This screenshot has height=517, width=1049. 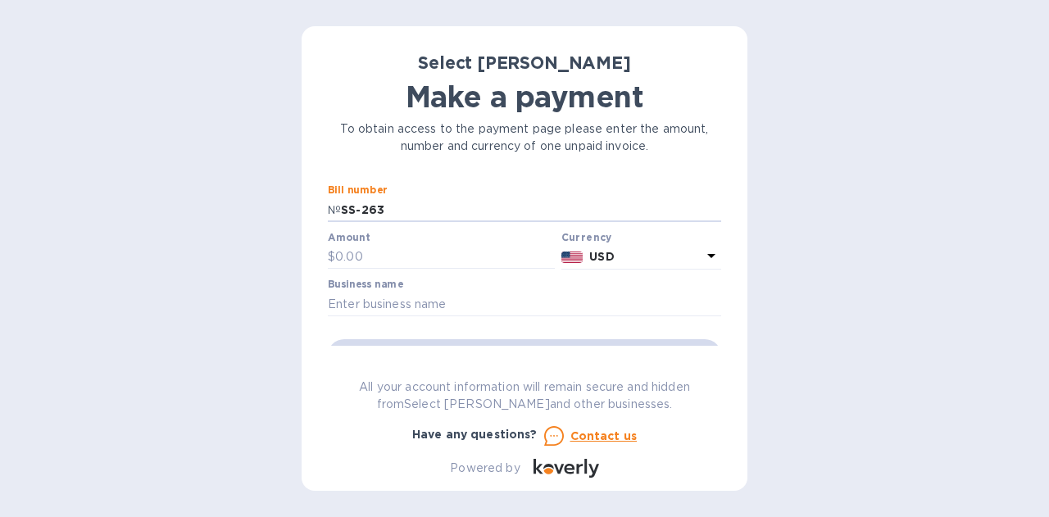 I want to click on h1: Make a payment, so click(x=524, y=97).